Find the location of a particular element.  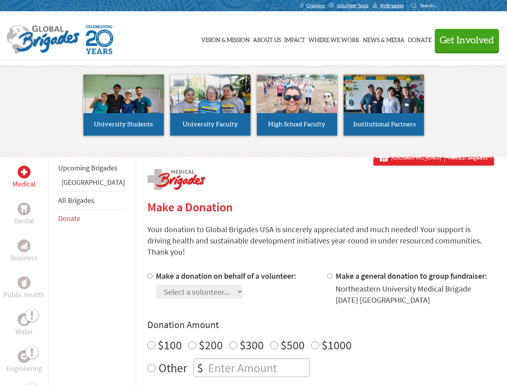

p: Engineering is located at coordinates (24, 369).